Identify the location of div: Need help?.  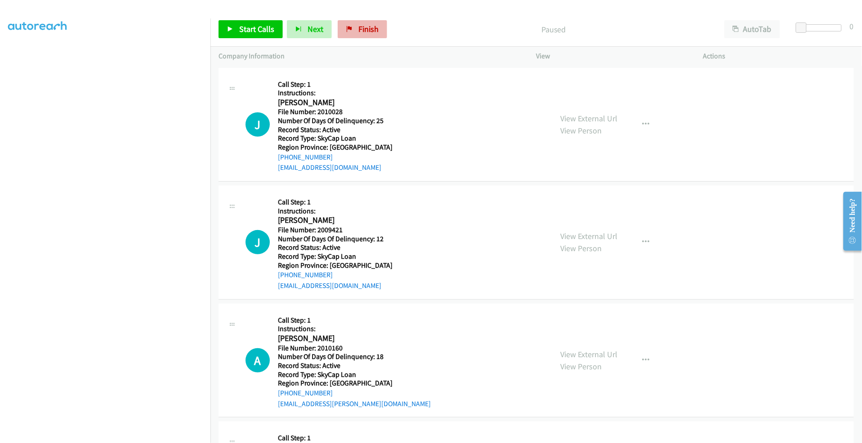
(16, 30).